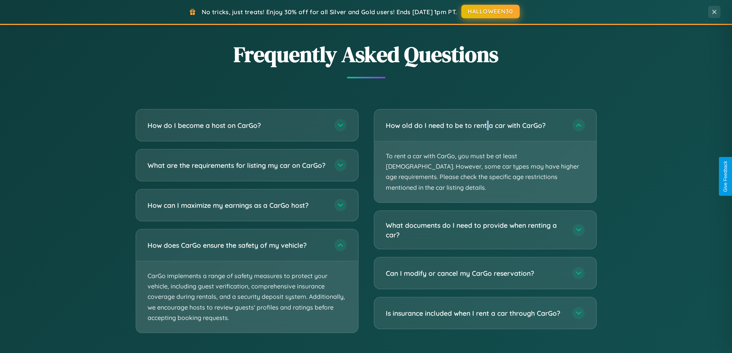  I want to click on h3: How can I maximize my earnings as a CarGo host?, so click(237, 205).